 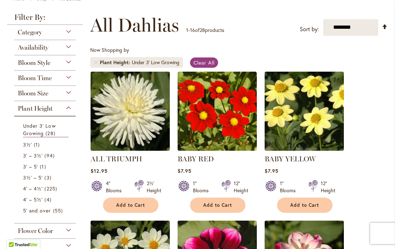 I want to click on span: 5' and over, so click(x=37, y=211).